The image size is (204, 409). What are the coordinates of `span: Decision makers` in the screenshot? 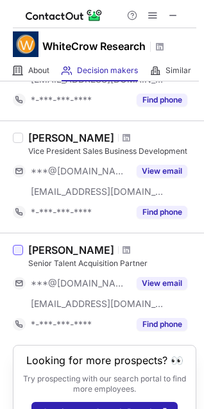 It's located at (107, 71).